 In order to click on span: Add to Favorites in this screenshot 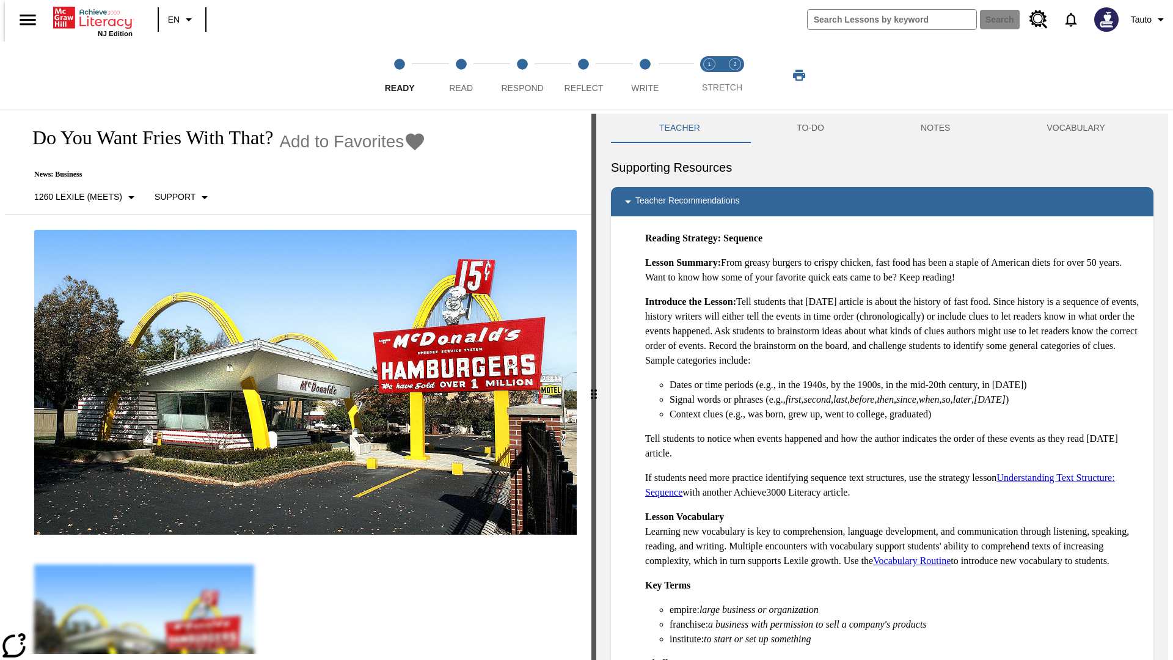, I will do `click(342, 142)`.